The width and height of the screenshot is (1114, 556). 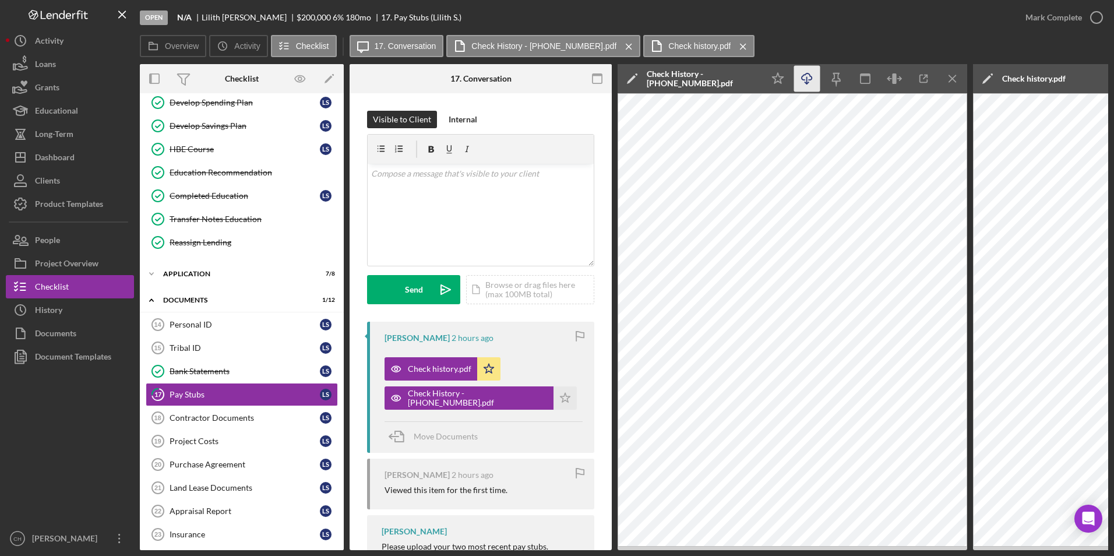 I want to click on a: 23InsuranceLS, so click(x=242, y=534).